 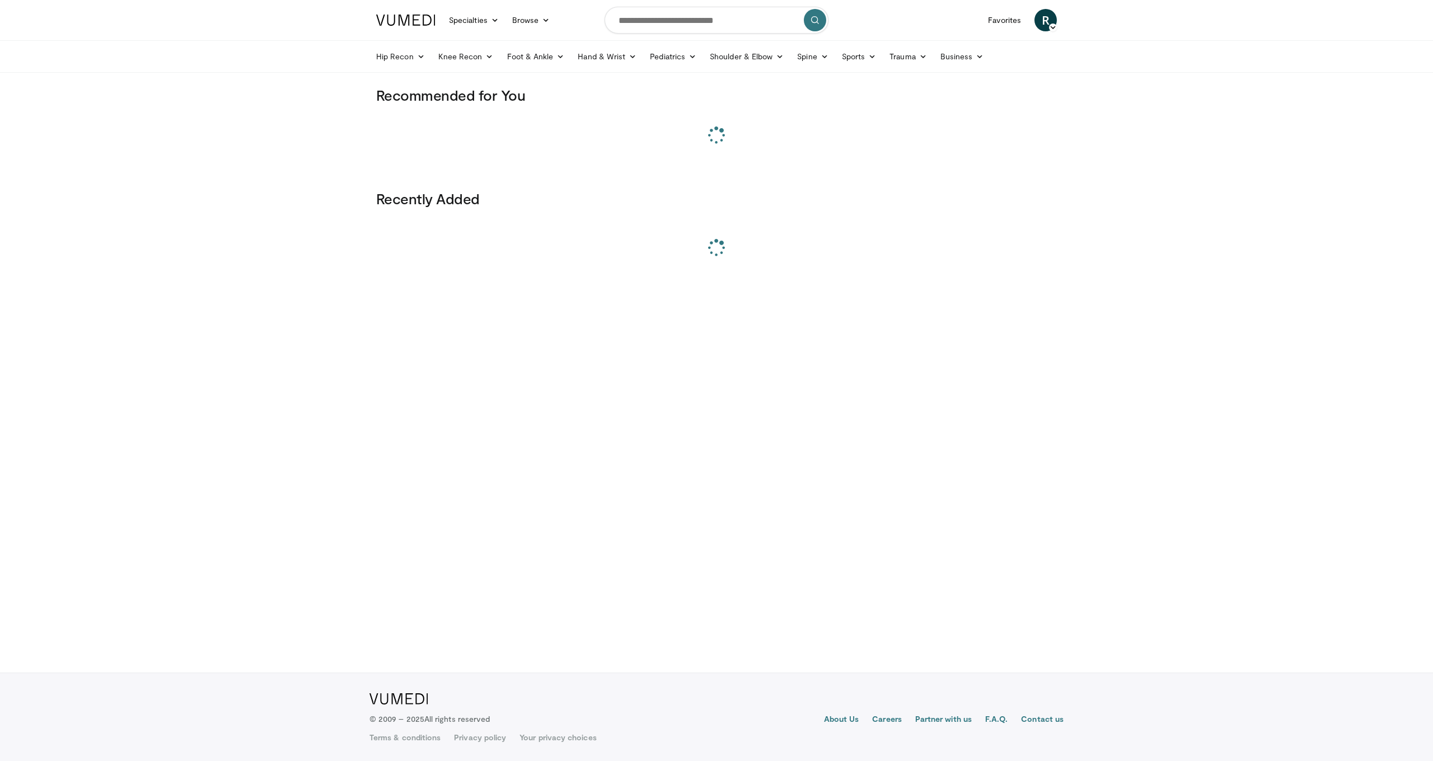 I want to click on a: Sports, so click(x=859, y=57).